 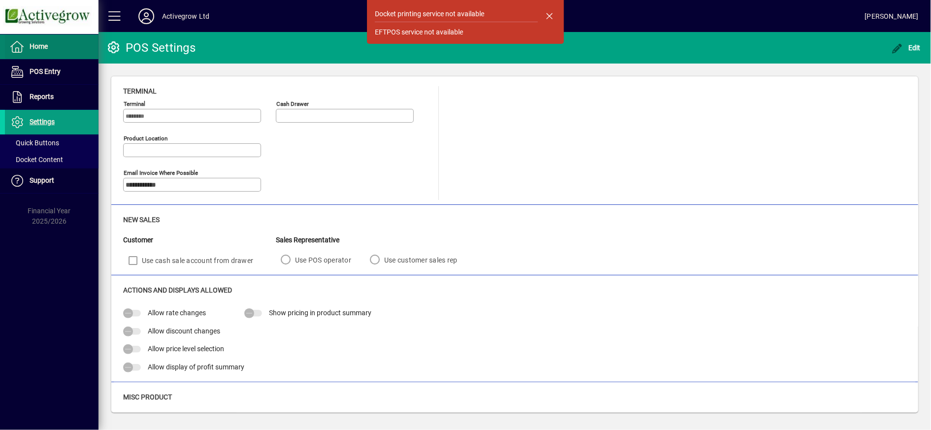 What do you see at coordinates (52, 160) in the screenshot?
I see `a: Docket Content` at bounding box center [52, 160].